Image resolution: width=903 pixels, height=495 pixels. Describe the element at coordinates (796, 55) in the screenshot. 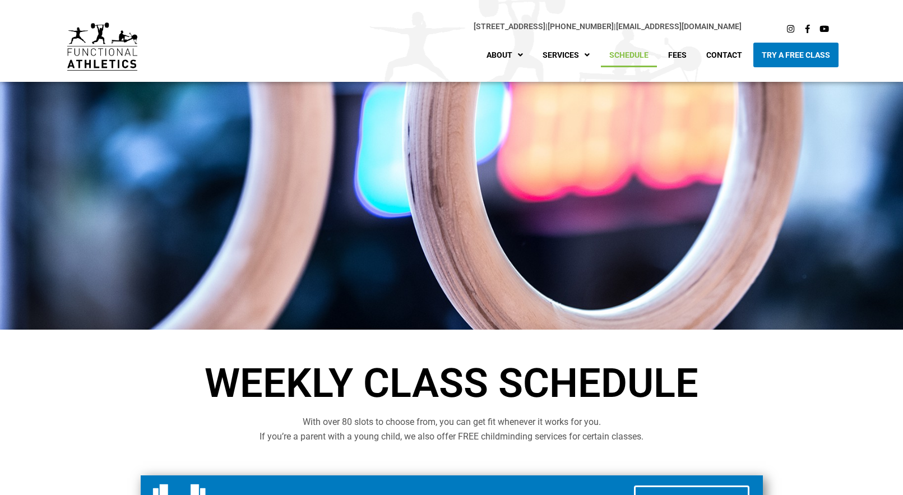

I see `a: Try A Free Class` at that location.